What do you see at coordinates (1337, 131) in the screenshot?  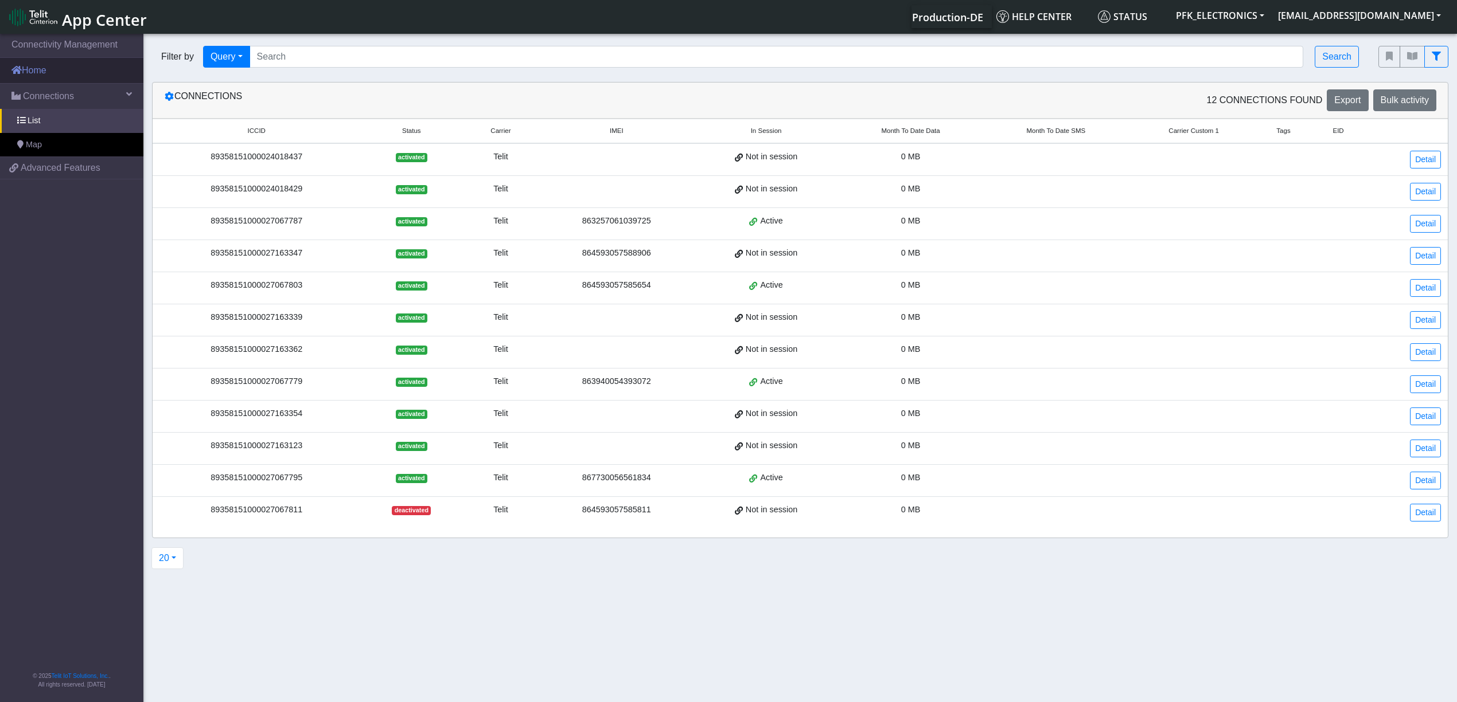 I see `span: EID` at bounding box center [1337, 131].